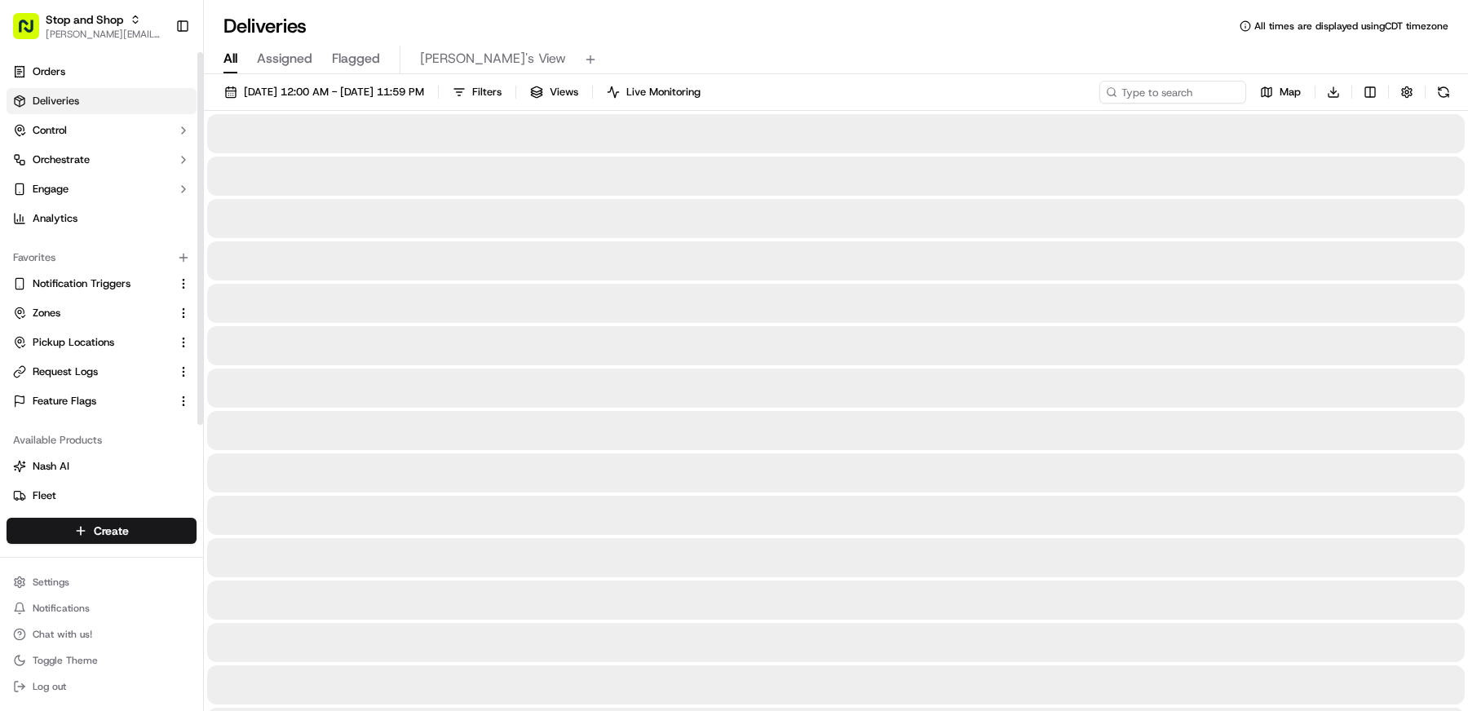  Describe the element at coordinates (356, 59) in the screenshot. I see `span: Flagged` at that location.